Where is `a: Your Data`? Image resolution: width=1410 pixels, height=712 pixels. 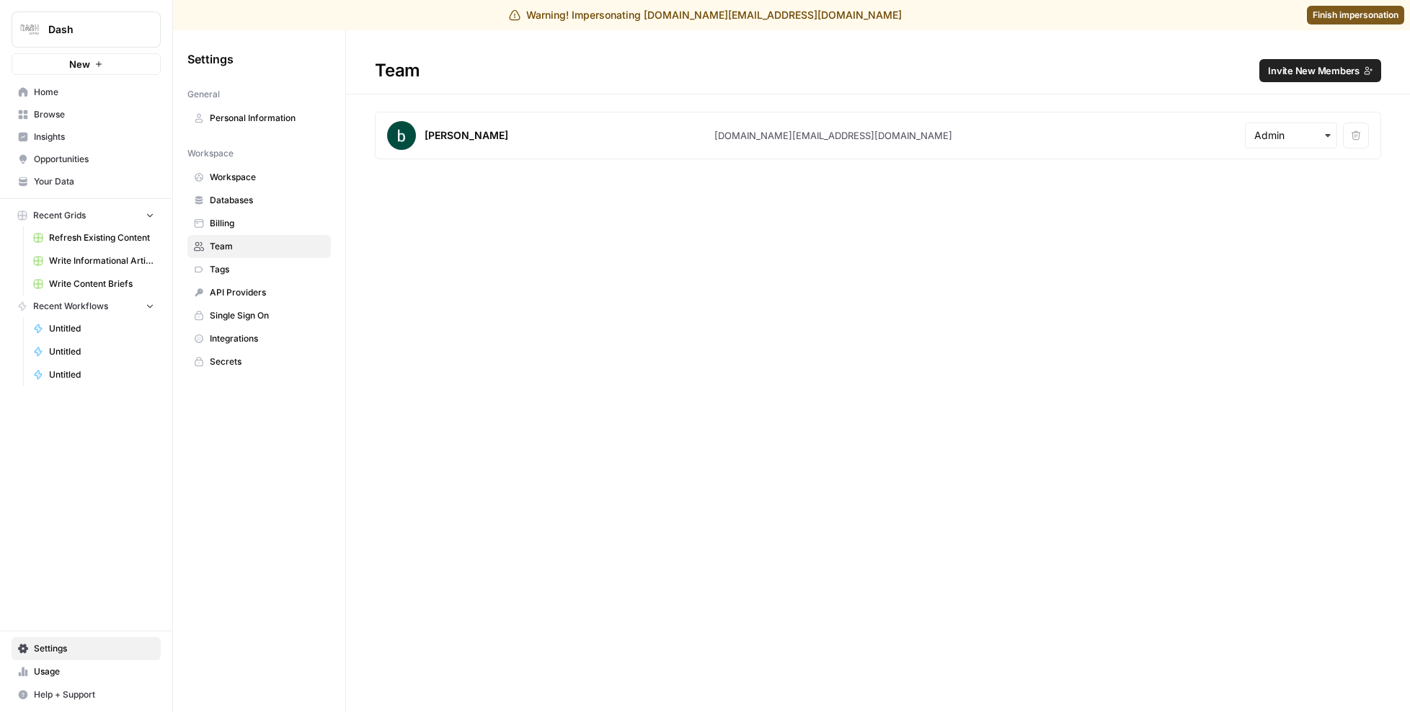
a: Your Data is located at coordinates (86, 182).